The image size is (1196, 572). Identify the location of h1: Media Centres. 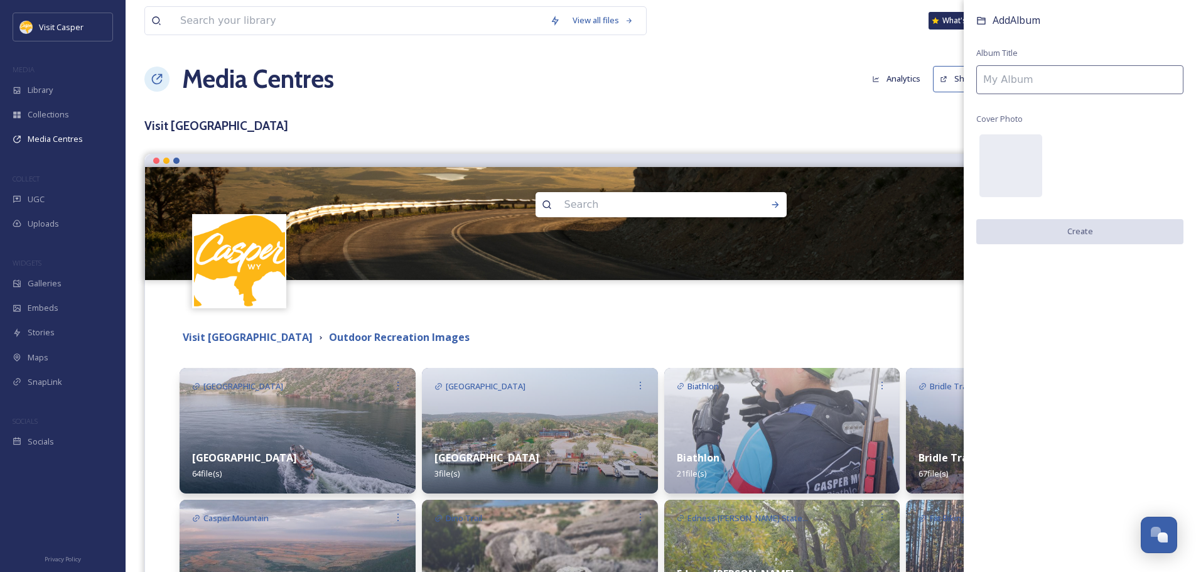
(258, 79).